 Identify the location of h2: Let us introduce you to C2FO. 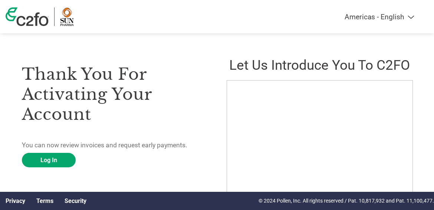
(319, 65).